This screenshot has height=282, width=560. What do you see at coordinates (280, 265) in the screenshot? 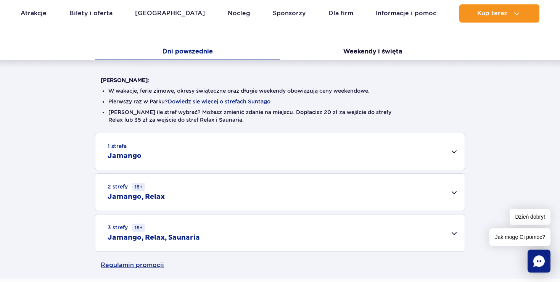
I see `a: Regulamin promocji` at bounding box center [280, 265].